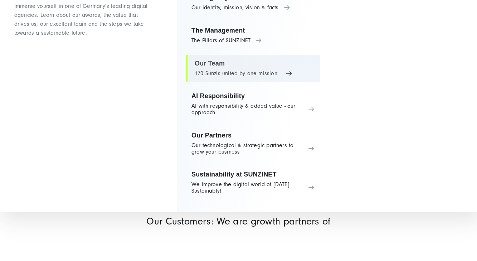  I want to click on a: The Management The Pillars of SUNZINET, so click(253, 35).